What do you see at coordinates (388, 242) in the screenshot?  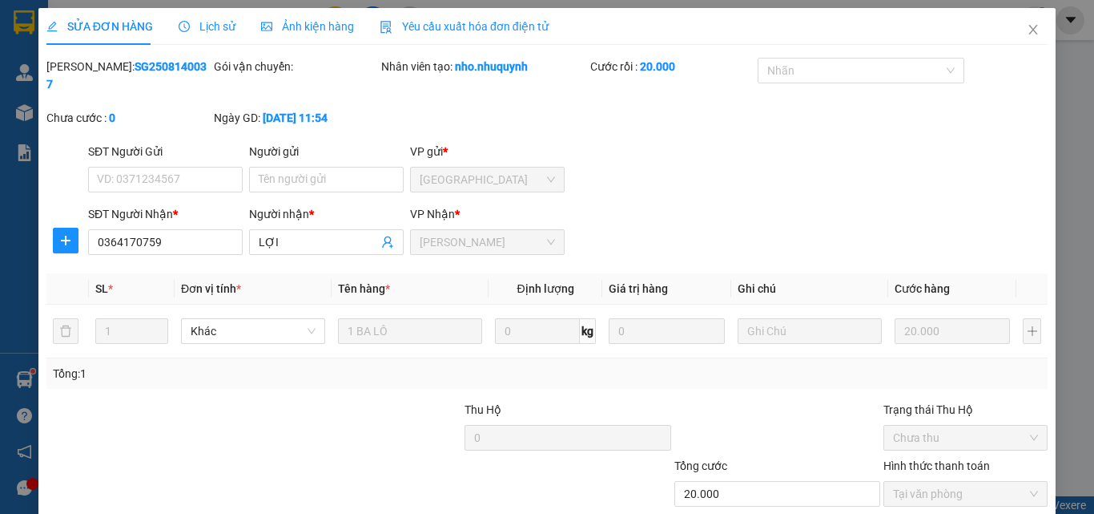 I see `span: user-add` at bounding box center [388, 242].